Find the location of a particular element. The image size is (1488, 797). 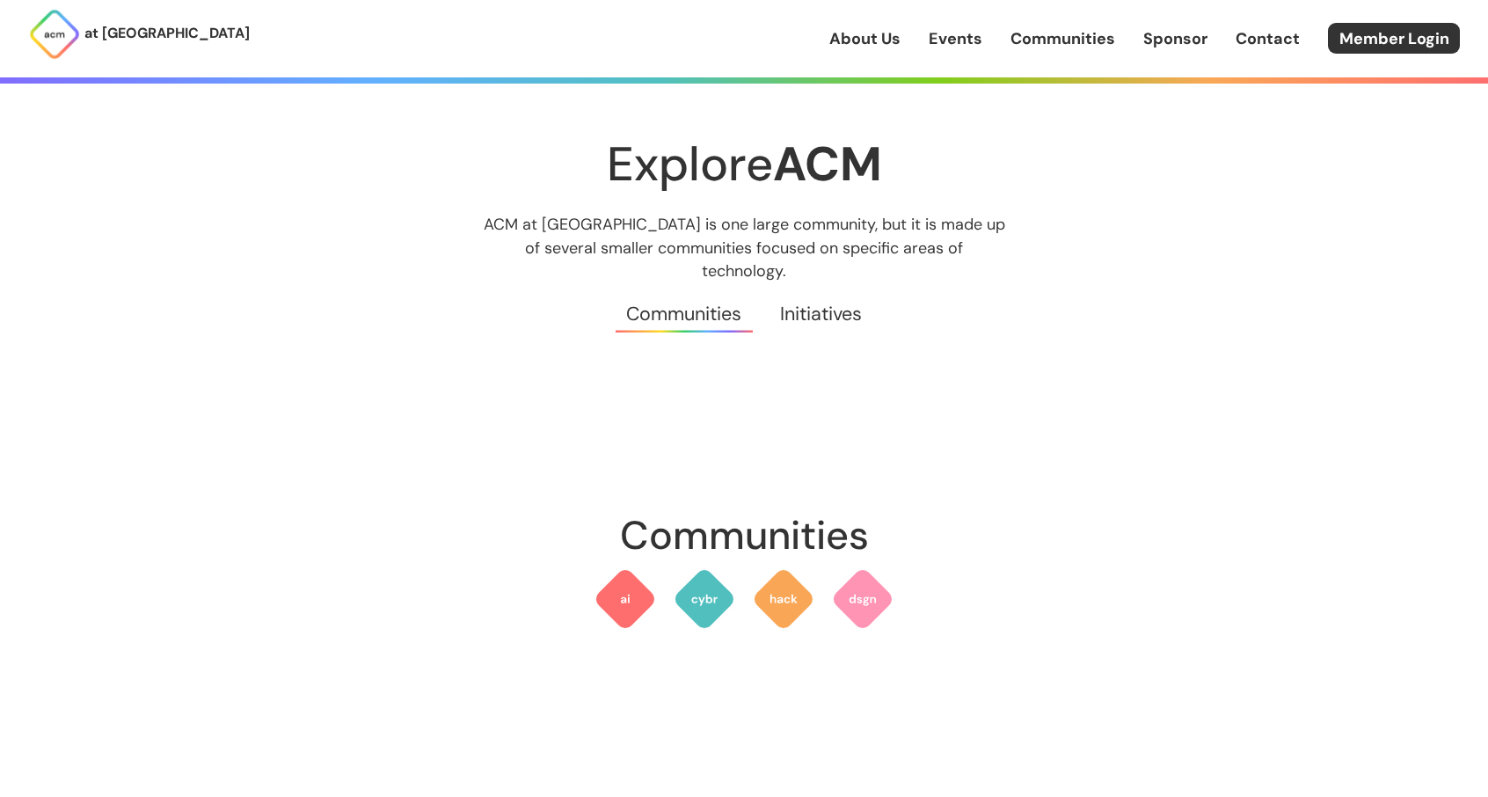

img: ACM Logo is located at coordinates (55, 34).